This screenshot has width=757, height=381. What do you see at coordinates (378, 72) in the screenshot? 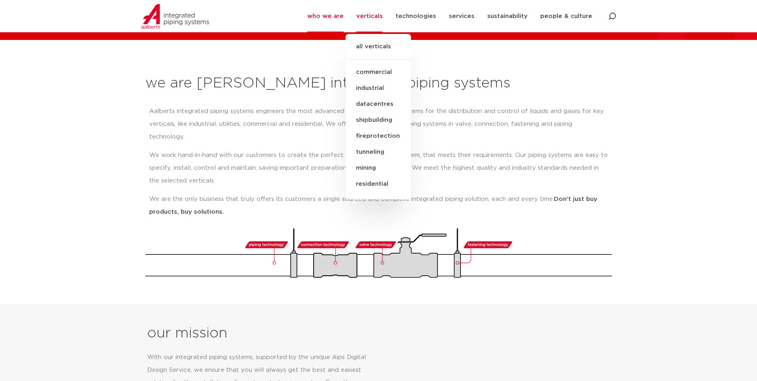
I see `a: commercial` at bounding box center [378, 72].